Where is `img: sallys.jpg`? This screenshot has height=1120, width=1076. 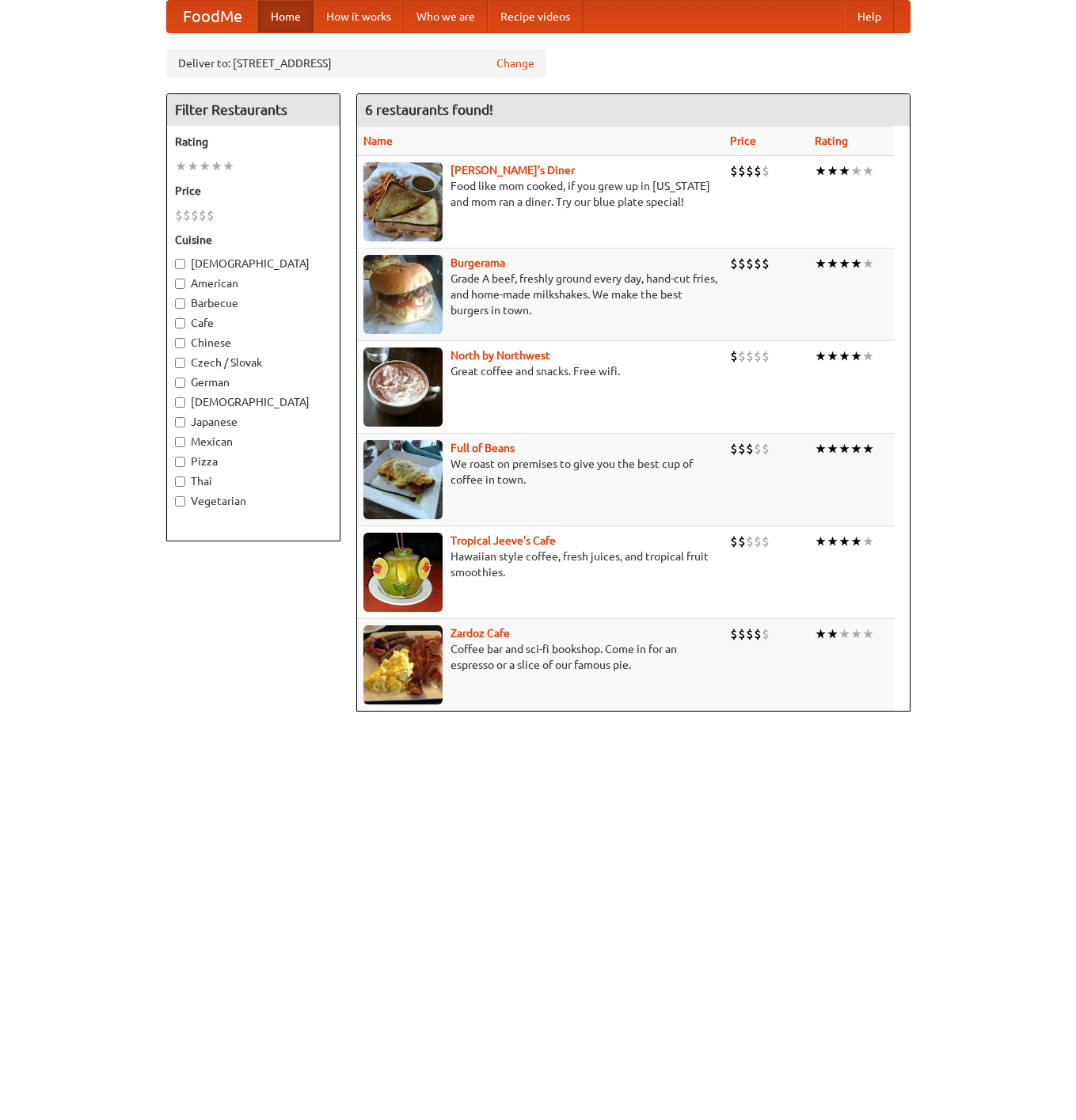
img: sallys.jpg is located at coordinates (403, 202).